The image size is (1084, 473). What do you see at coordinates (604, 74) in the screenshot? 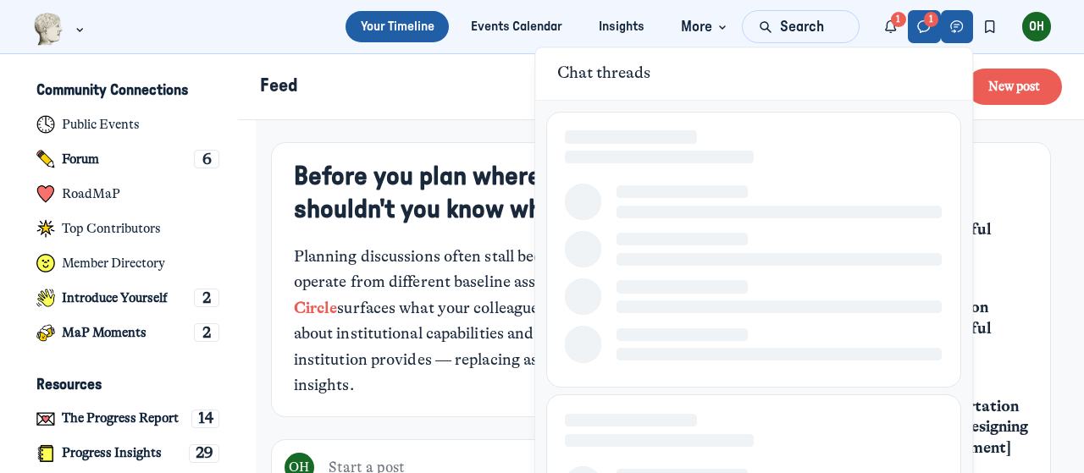
I see `span: Chat threads` at bounding box center [604, 74].